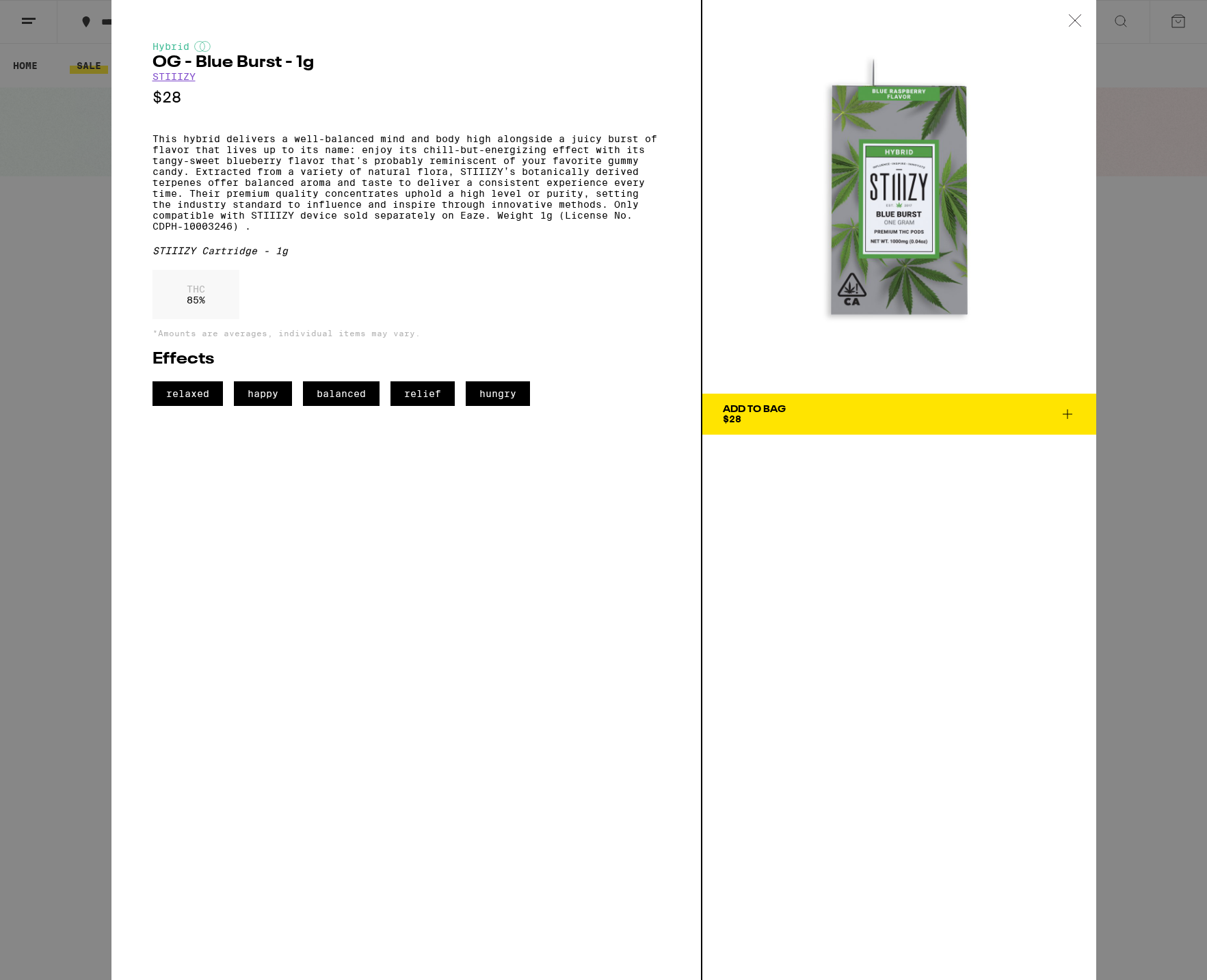 The image size is (1207, 980). Describe the element at coordinates (754, 409) in the screenshot. I see `div: Add To Bag` at that location.